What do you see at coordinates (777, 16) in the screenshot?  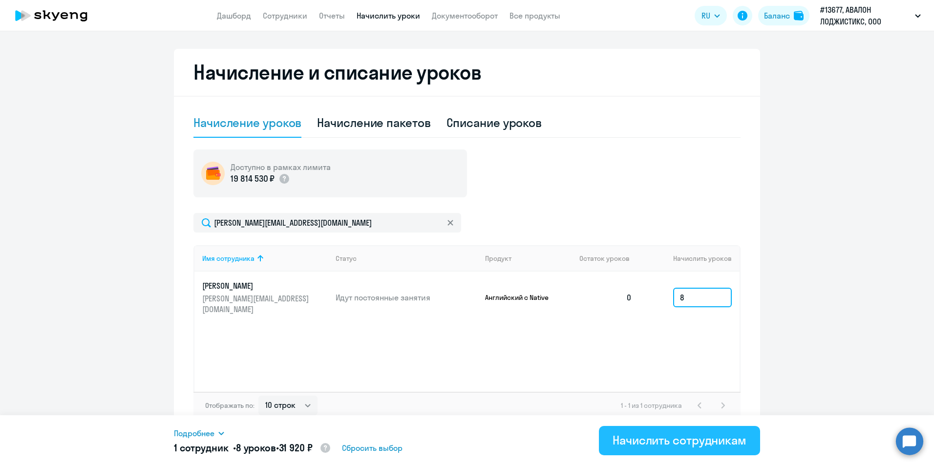 I see `div: Баланс` at bounding box center [777, 16].